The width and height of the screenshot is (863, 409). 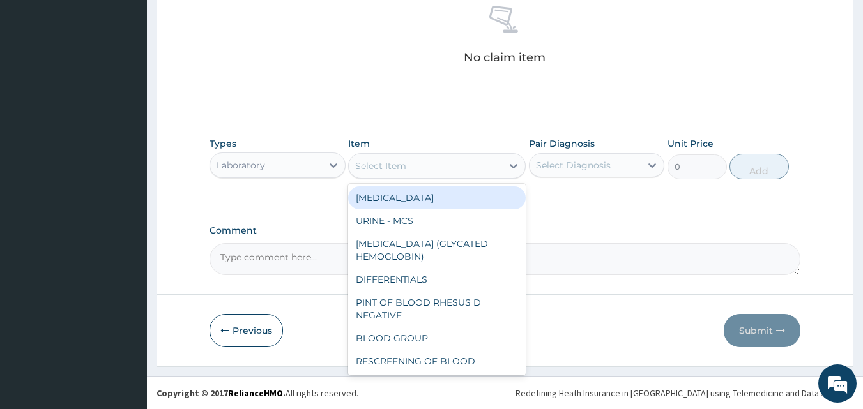 What do you see at coordinates (437, 309) in the screenshot?
I see `div: PINT OF BLOOD RHESUS D NEGATIVE` at bounding box center [437, 309].